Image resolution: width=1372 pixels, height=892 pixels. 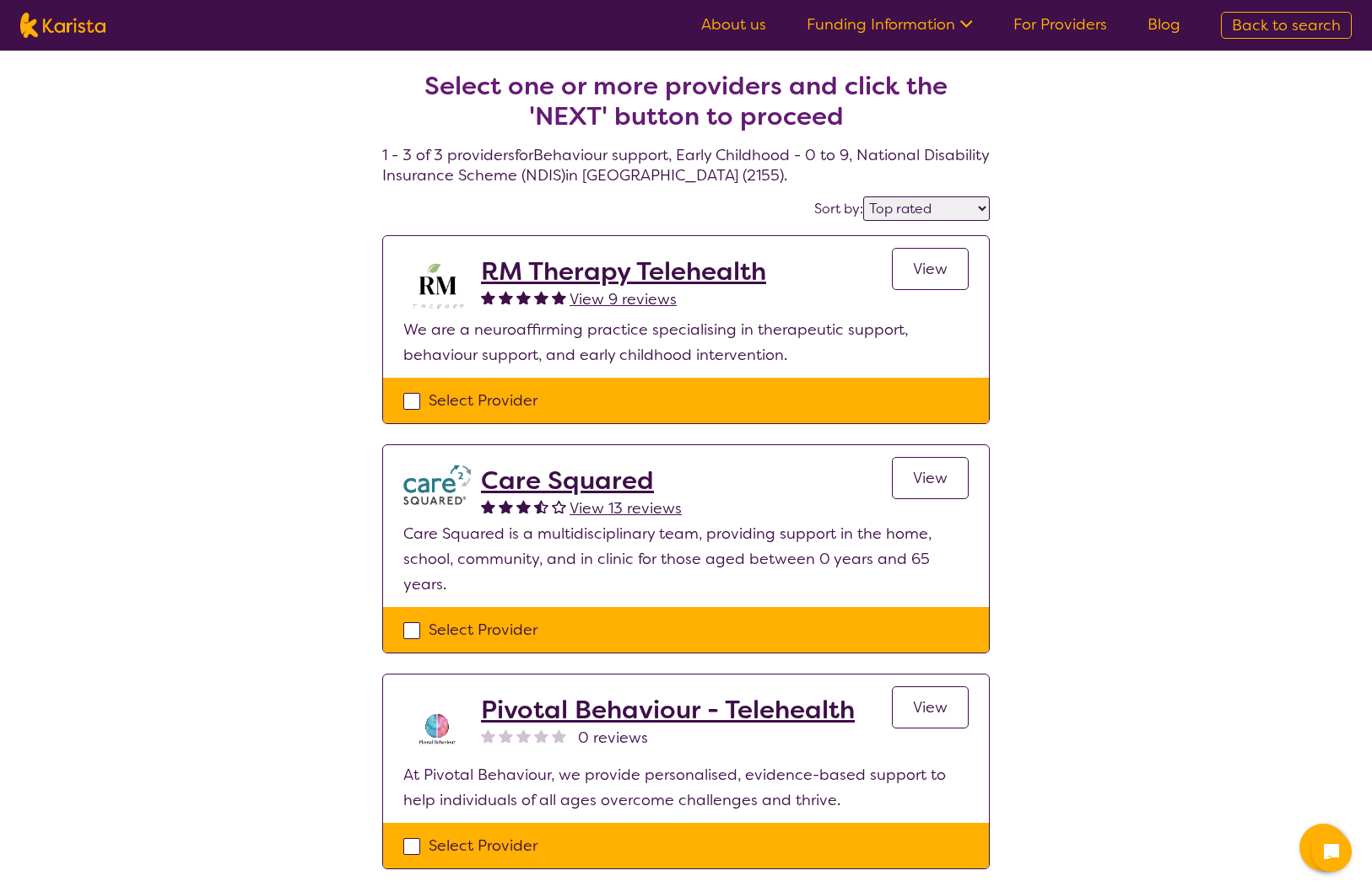 I want to click on p: Care Squared is a multidisciplinary team, providing support in the home, school, community, and i..., so click(x=686, y=559).